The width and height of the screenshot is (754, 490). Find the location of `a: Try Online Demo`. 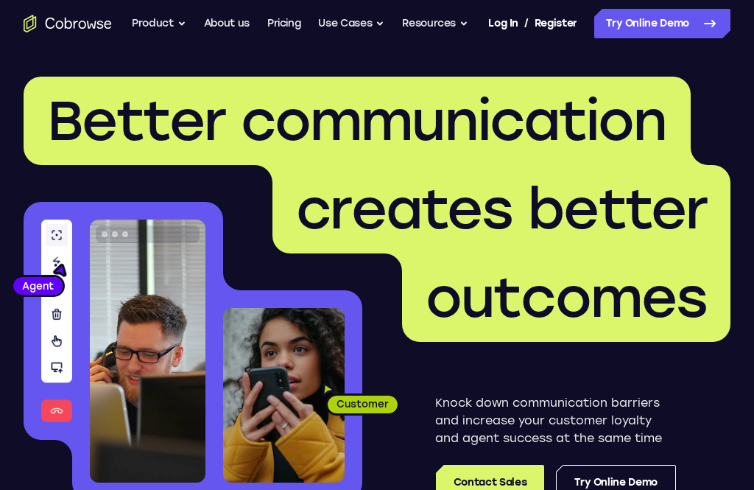

a: Try Online Demo is located at coordinates (662, 24).